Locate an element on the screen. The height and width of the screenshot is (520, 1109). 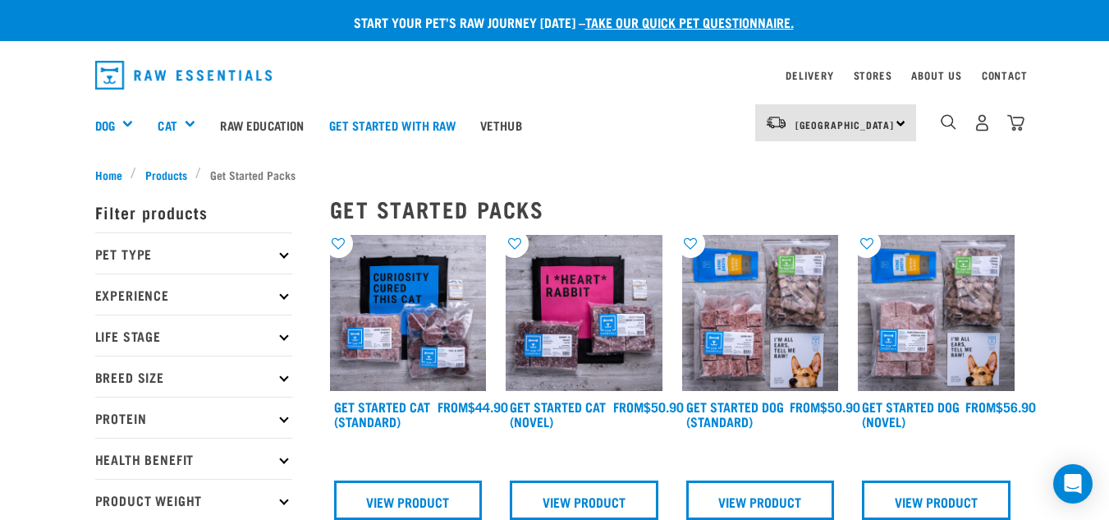
a: Products is located at coordinates (166, 174).